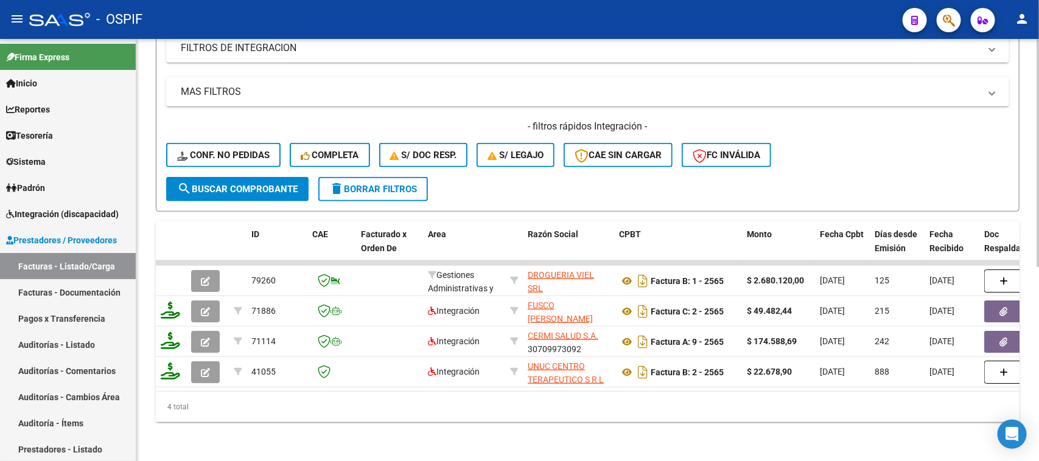  Describe the element at coordinates (687, 281) in the screenshot. I see `strong: Factura B: 1 - 2565` at that location.